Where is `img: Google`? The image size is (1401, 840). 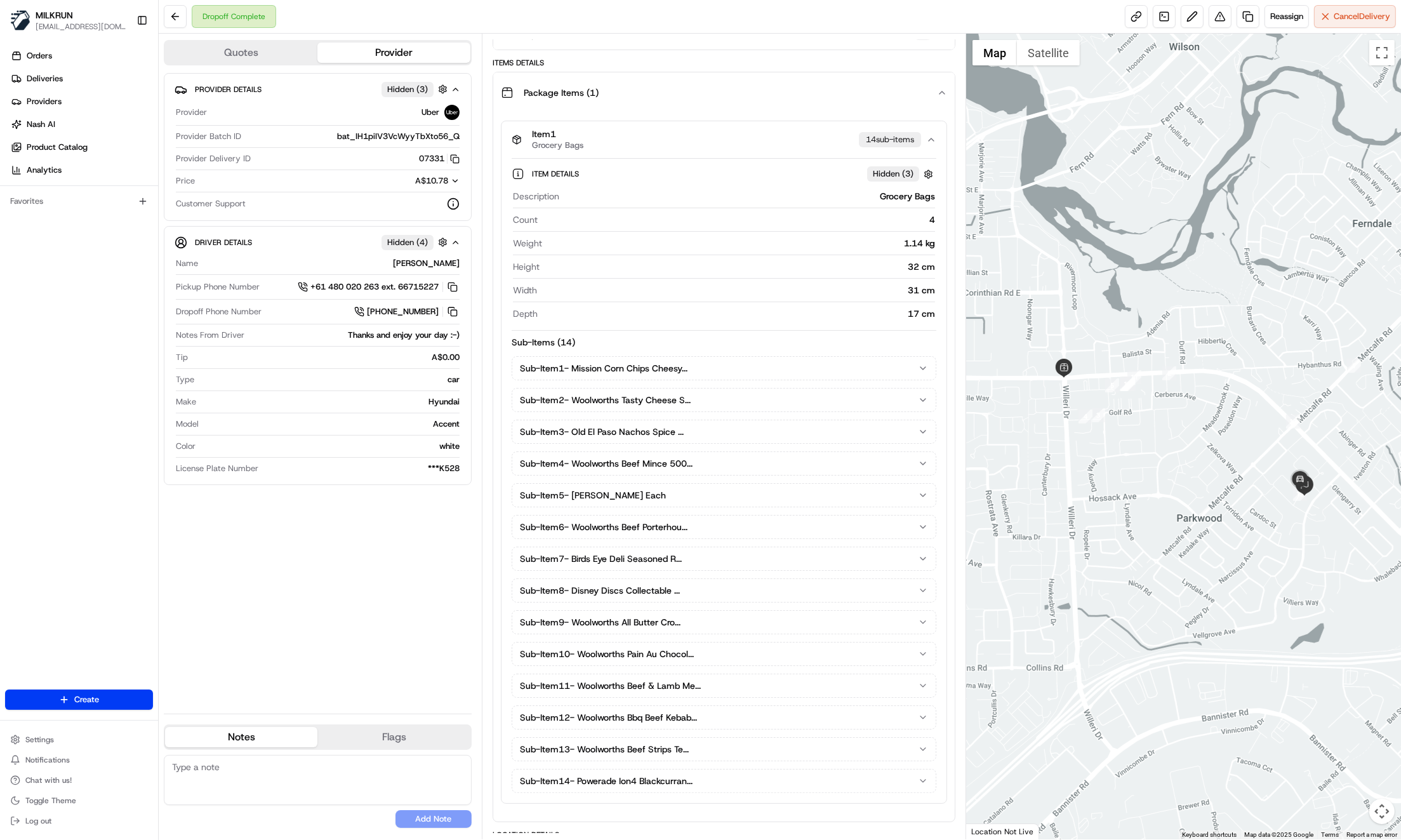 img: Google is located at coordinates (990, 831).